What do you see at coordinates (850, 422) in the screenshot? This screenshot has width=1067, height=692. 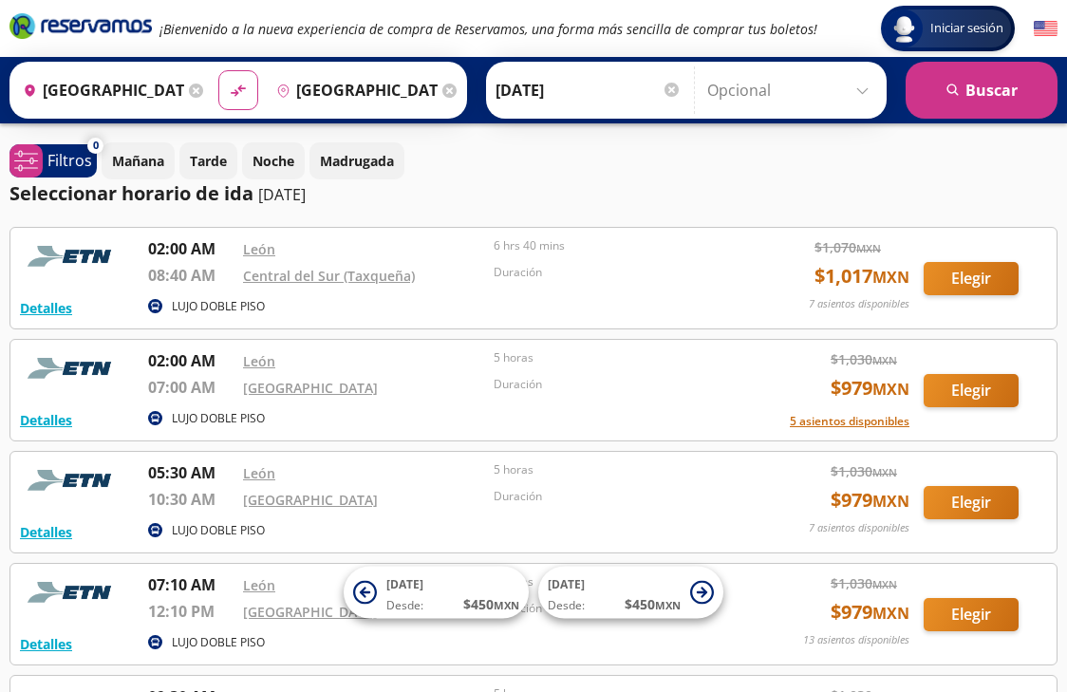 I see `button: 5 asientos disponibles` at bounding box center [850, 422].